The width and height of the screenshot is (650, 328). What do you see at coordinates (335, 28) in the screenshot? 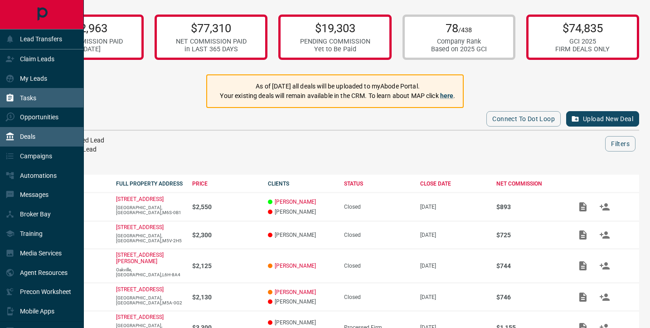
I see `p: $19,303` at bounding box center [335, 28].